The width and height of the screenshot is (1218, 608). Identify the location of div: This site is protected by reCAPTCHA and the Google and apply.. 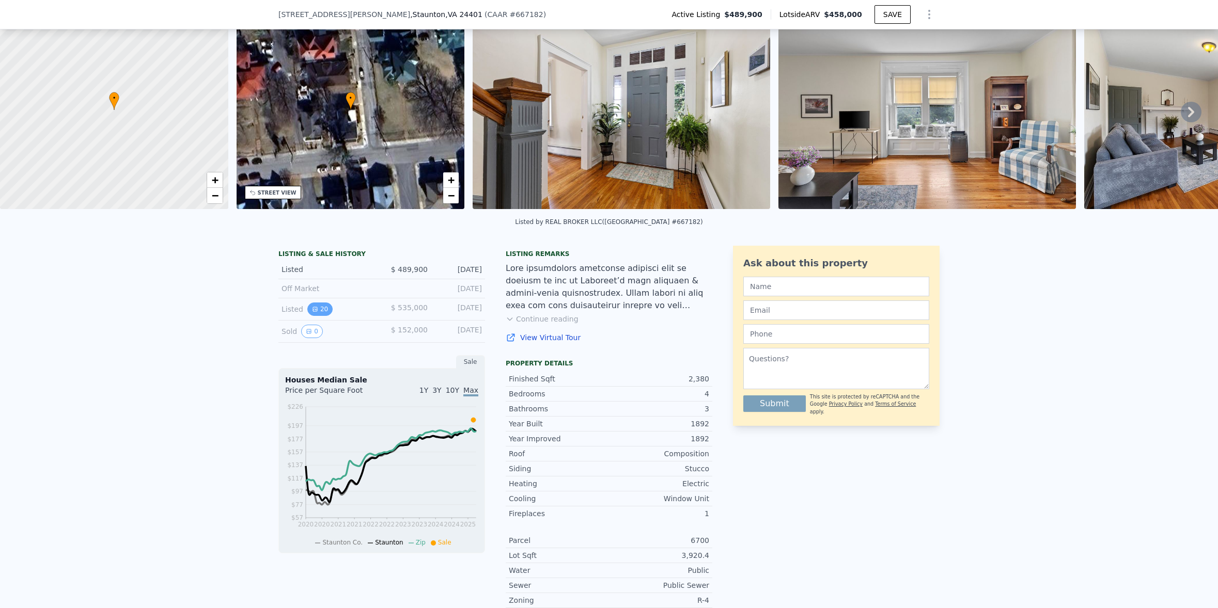
(869, 404).